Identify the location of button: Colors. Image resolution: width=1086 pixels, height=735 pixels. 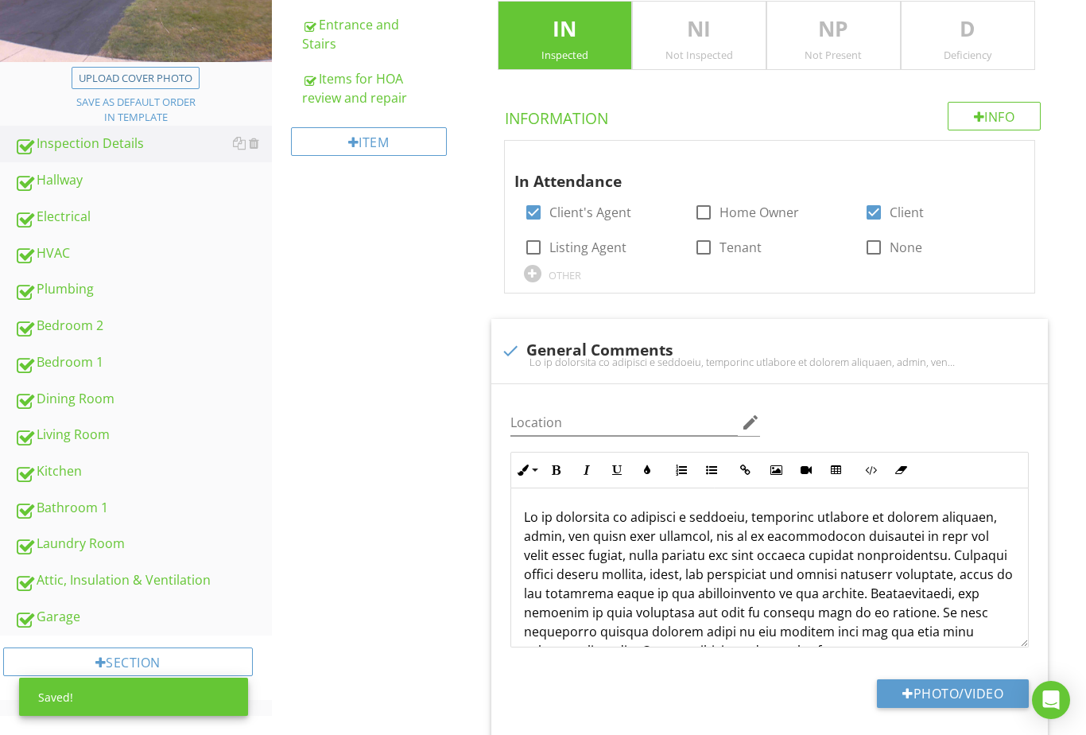
(647, 470).